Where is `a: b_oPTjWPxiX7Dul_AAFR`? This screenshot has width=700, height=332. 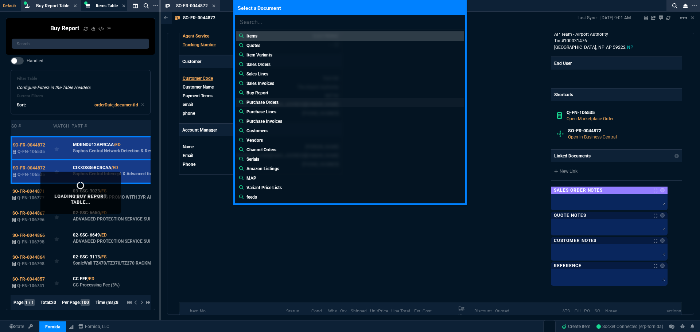
a: b_oPTjWPxiX7Dul_AAFR is located at coordinates (630, 327).